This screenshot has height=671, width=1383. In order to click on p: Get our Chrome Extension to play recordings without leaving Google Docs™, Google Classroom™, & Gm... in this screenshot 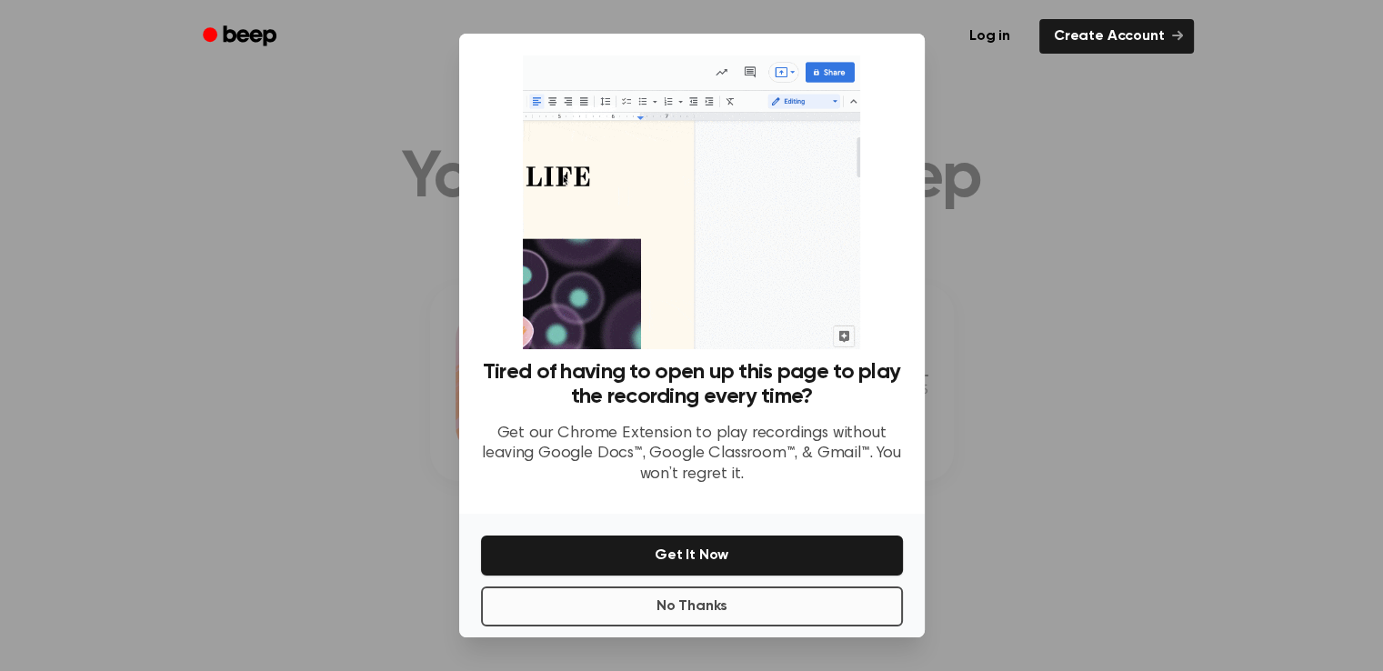, I will do `click(692, 455)`.